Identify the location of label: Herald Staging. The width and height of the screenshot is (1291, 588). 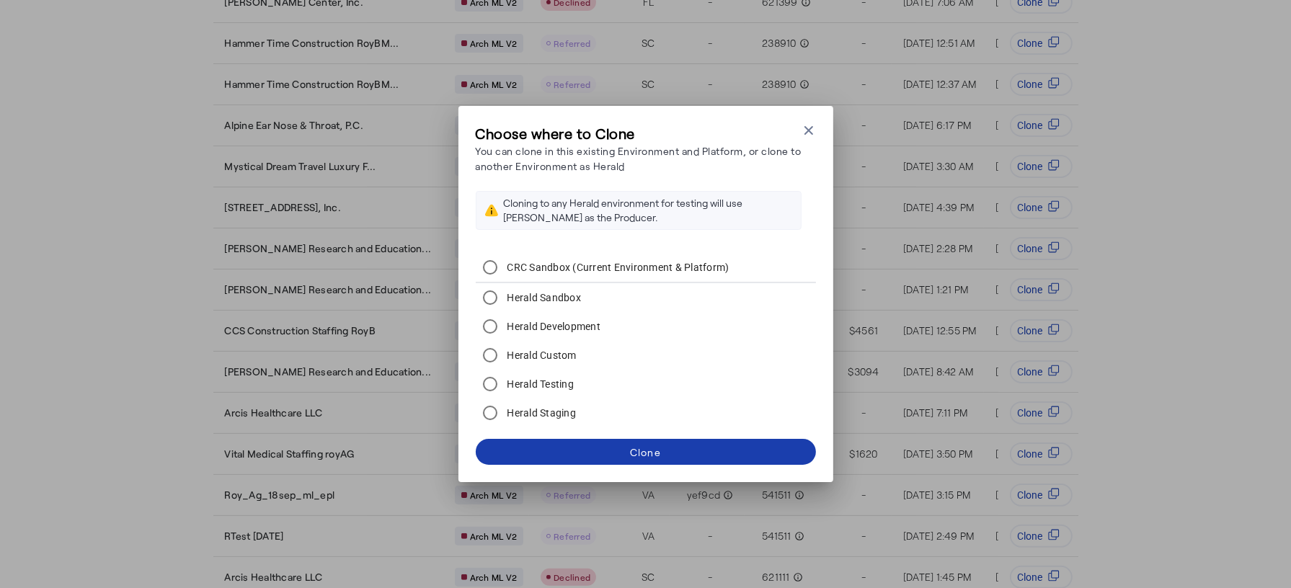
(541, 413).